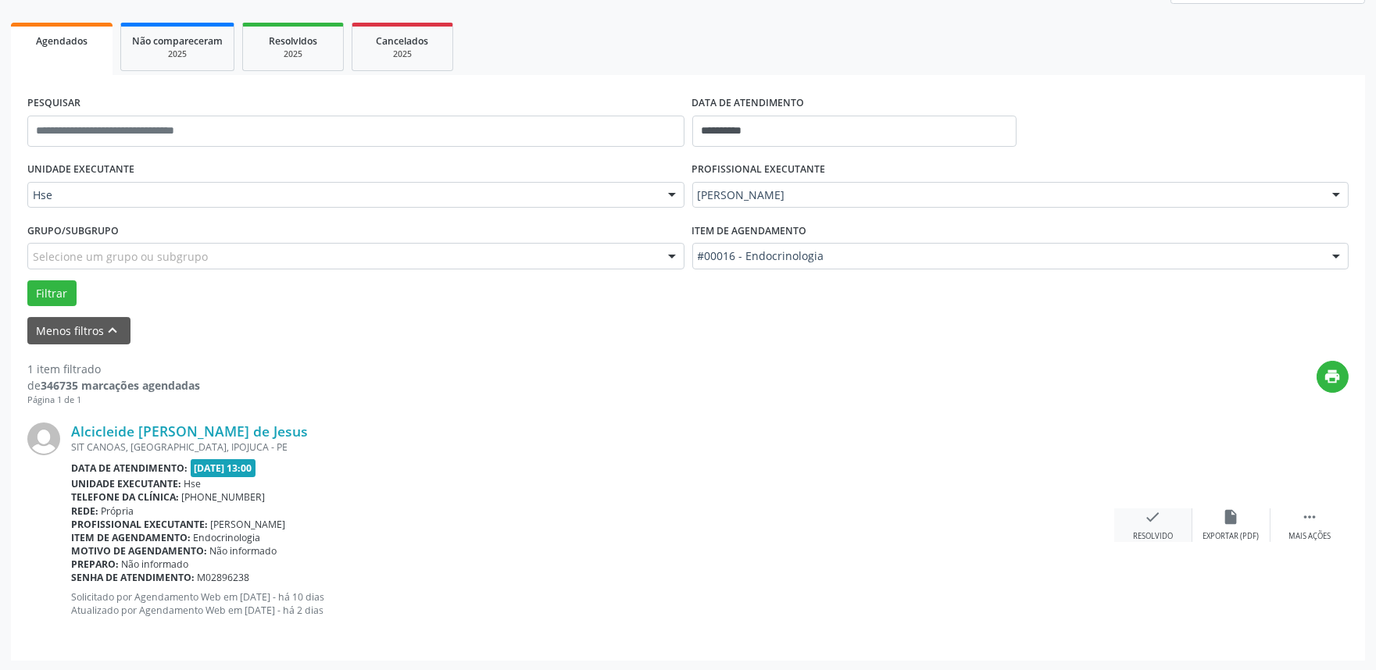 This screenshot has height=670, width=1376. I want to click on span: Agendados, so click(62, 41).